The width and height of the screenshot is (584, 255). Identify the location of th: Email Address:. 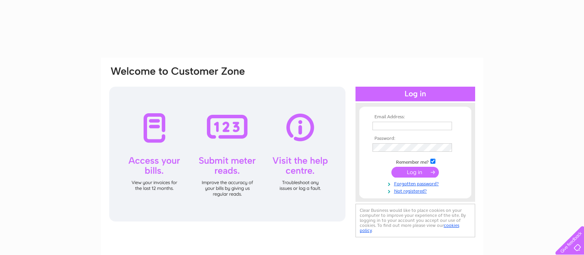
(415, 117).